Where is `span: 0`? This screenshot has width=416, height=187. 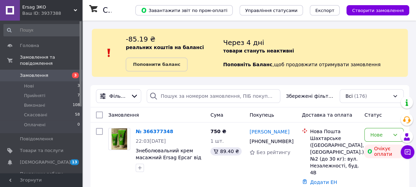 span: 0 is located at coordinates (79, 125).